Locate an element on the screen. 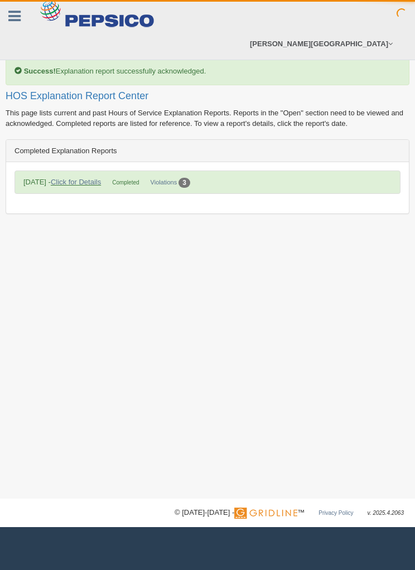 This screenshot has width=415, height=570. h2: HOS Explanation Report Center is located at coordinates (207, 96).